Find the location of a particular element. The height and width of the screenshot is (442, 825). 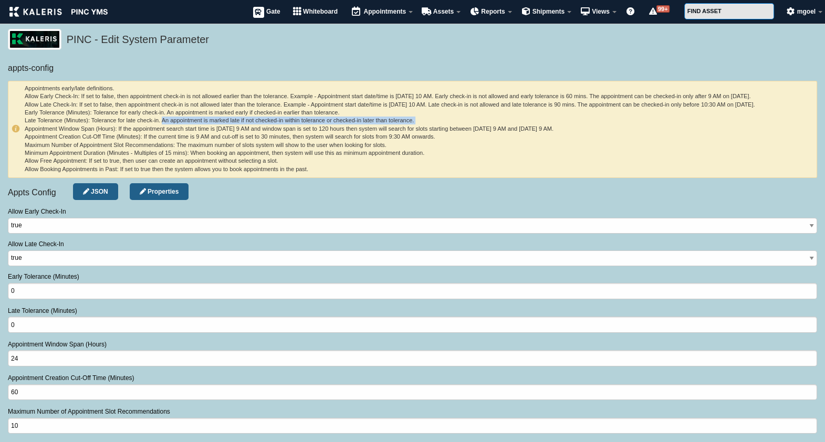

label: Allow Early Check-In is located at coordinates (37, 212).